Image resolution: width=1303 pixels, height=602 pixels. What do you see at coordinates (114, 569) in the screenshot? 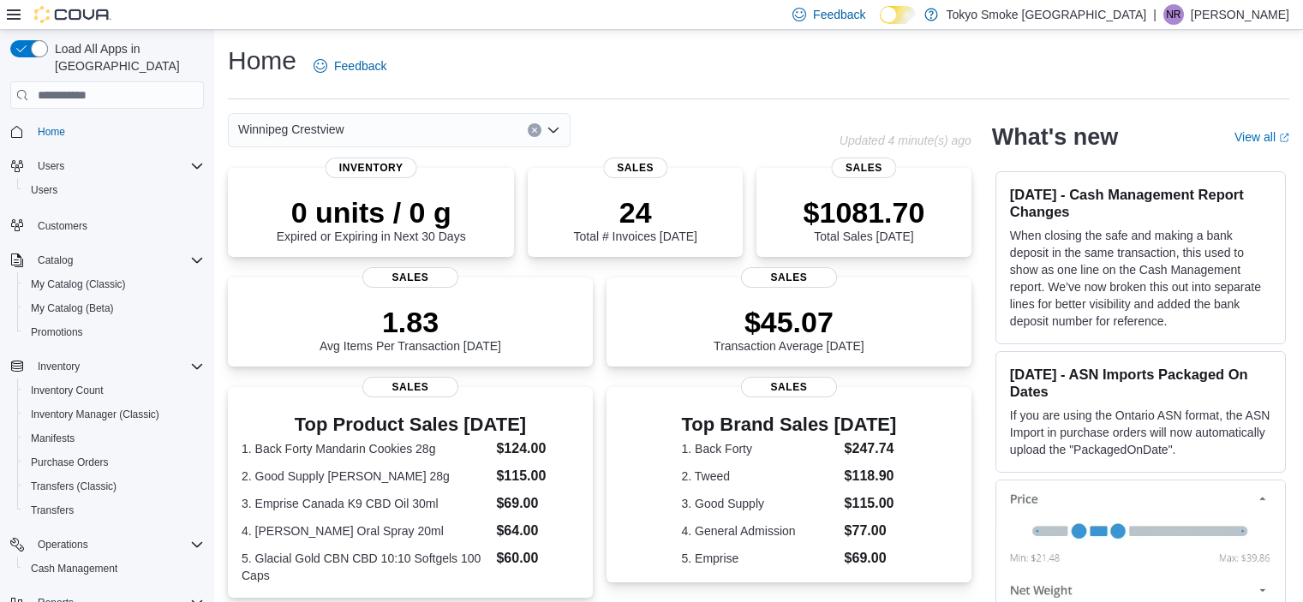
I see `button: Cash Management` at bounding box center [114, 569].